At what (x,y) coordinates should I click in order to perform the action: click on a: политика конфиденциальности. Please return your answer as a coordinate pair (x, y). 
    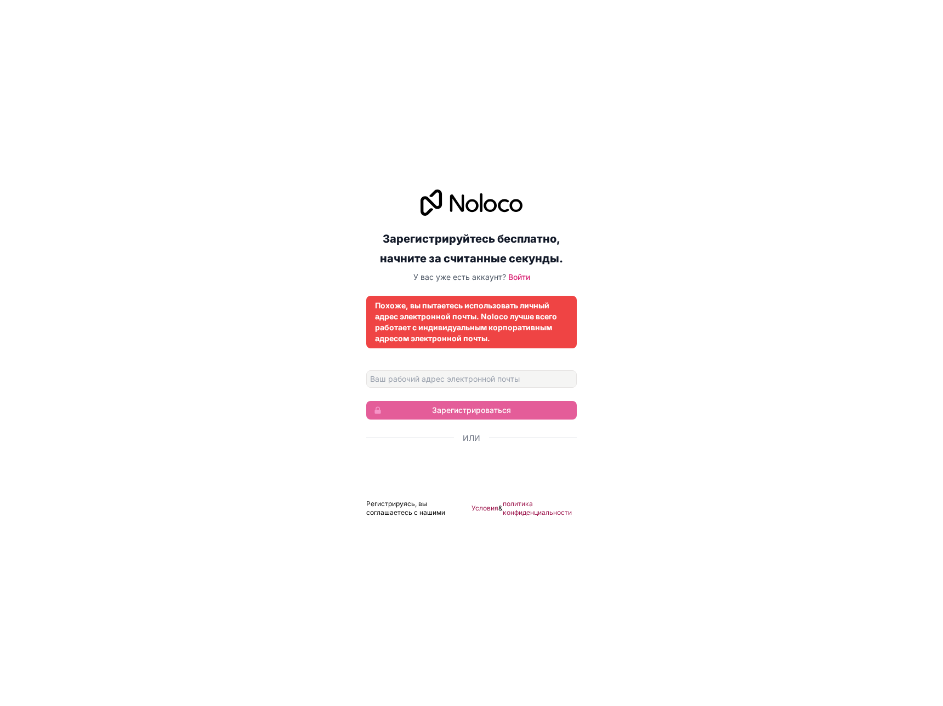
    Looking at the image, I should click on (539, 509).